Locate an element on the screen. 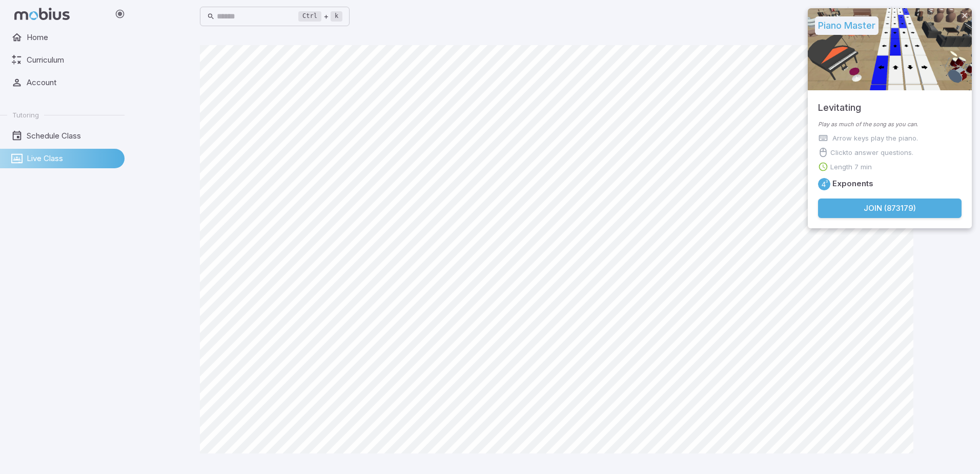 The height and width of the screenshot is (474, 980). p: Click to answer questions. is located at coordinates (872, 152).